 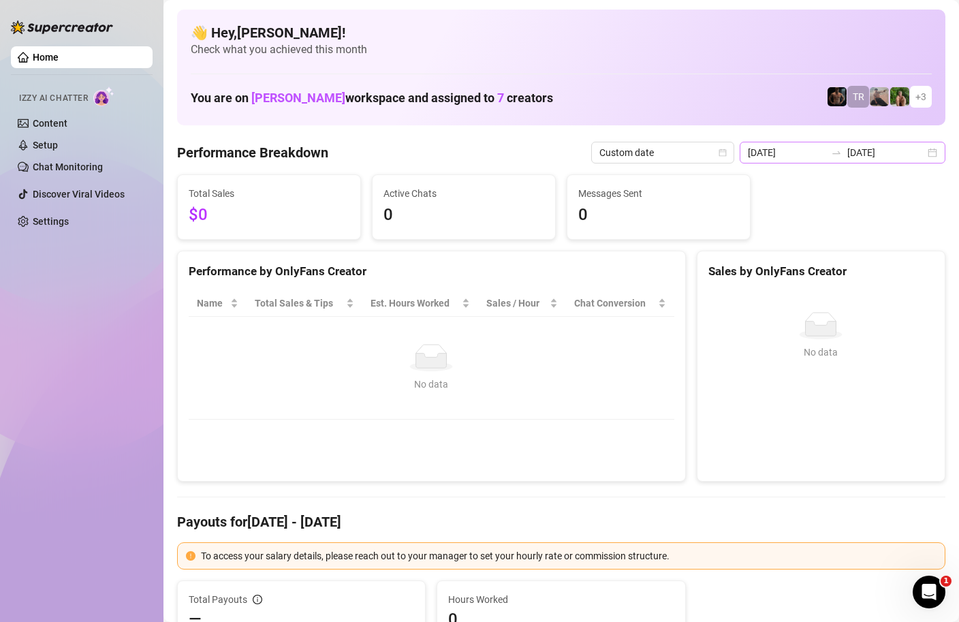 What do you see at coordinates (103, 96) in the screenshot?
I see `img: AI Chatter` at bounding box center [103, 96].